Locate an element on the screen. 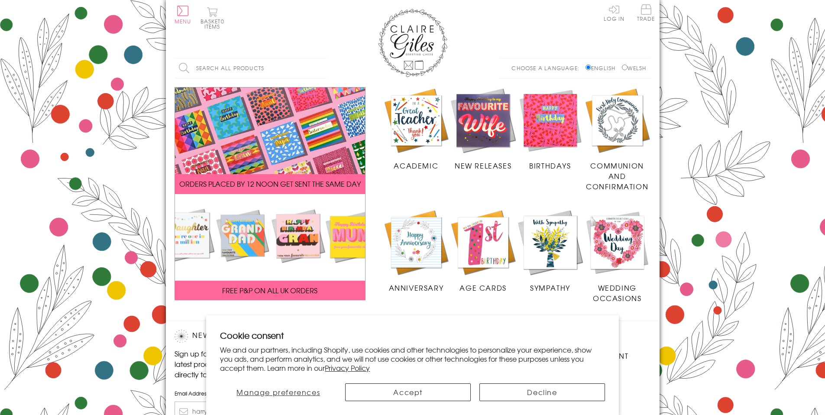  h2: Cookie consent is located at coordinates (412, 335).